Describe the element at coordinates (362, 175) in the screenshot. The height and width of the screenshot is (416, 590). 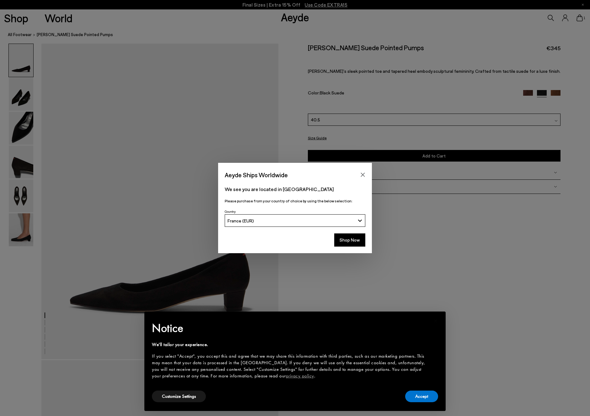
I see `button: Close` at that location.